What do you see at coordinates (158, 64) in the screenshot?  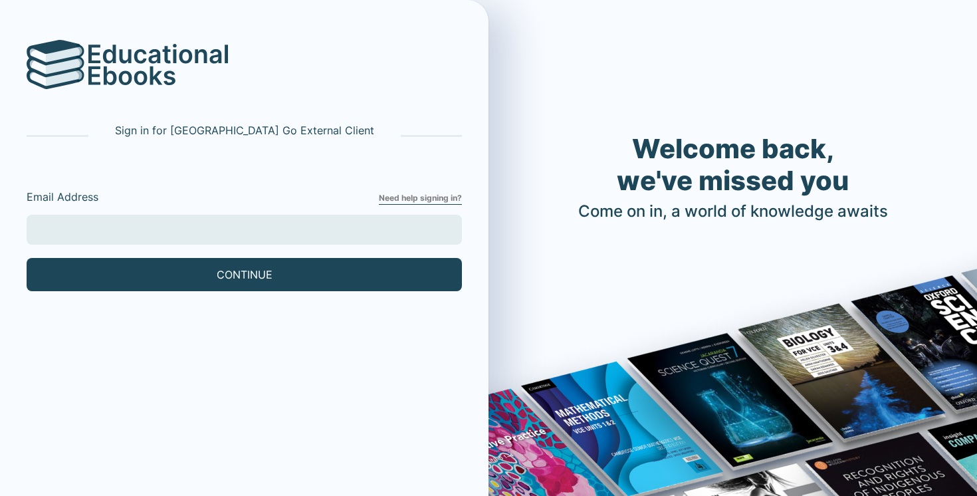 I see `img: logo-text.svg` at bounding box center [158, 64].